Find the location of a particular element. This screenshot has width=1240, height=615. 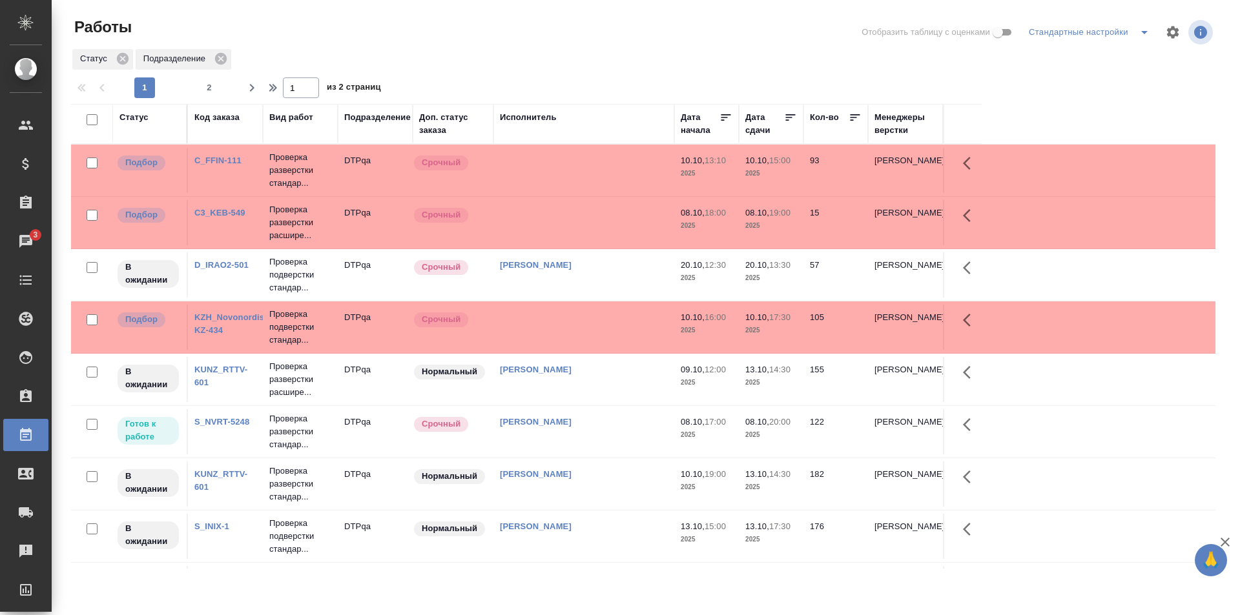

td: 176 is located at coordinates (836, 537).